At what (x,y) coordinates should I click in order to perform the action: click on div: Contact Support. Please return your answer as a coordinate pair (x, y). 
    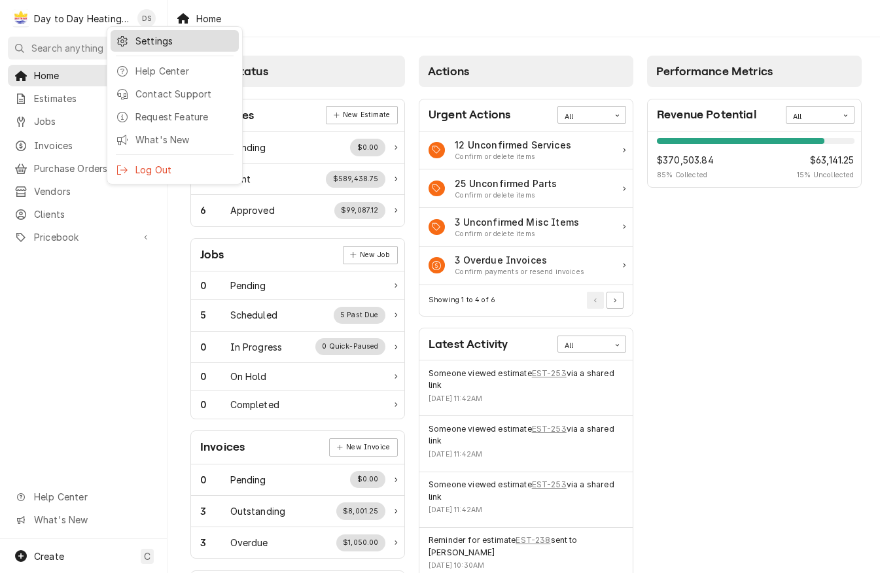
    Looking at the image, I should click on (184, 94).